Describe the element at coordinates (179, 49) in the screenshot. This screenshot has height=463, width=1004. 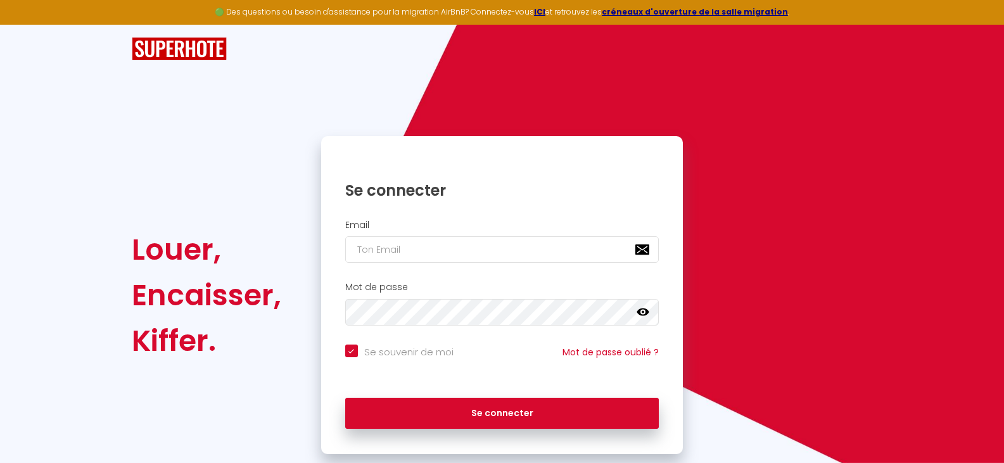
I see `img: SuperHote logo` at that location.